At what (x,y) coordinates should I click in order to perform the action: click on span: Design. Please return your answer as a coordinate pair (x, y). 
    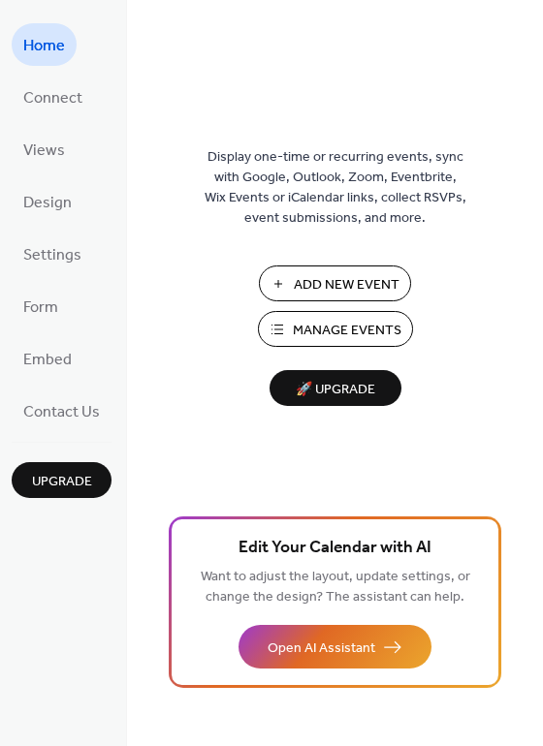
    Looking at the image, I should click on (48, 204).